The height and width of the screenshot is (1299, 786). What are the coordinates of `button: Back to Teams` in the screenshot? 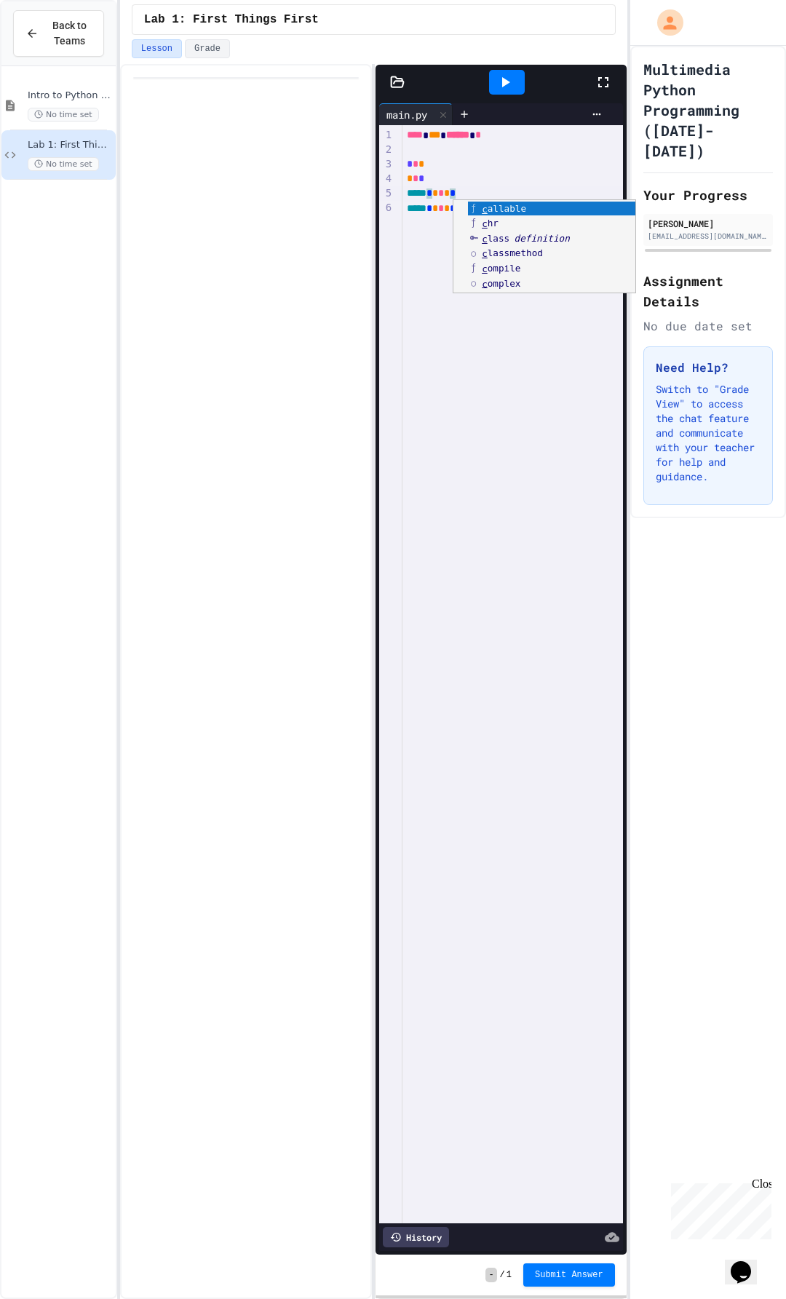 It's located at (58, 33).